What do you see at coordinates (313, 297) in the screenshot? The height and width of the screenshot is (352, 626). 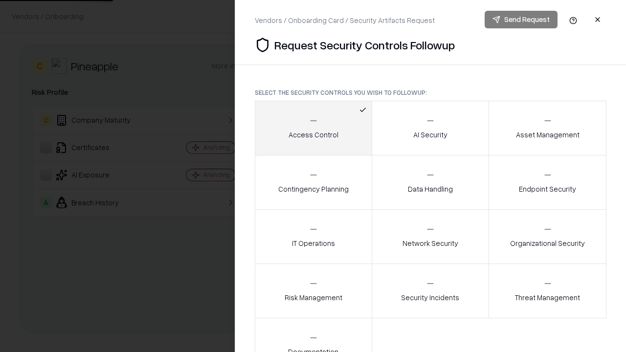 I see `p: Risk Management` at bounding box center [313, 297].